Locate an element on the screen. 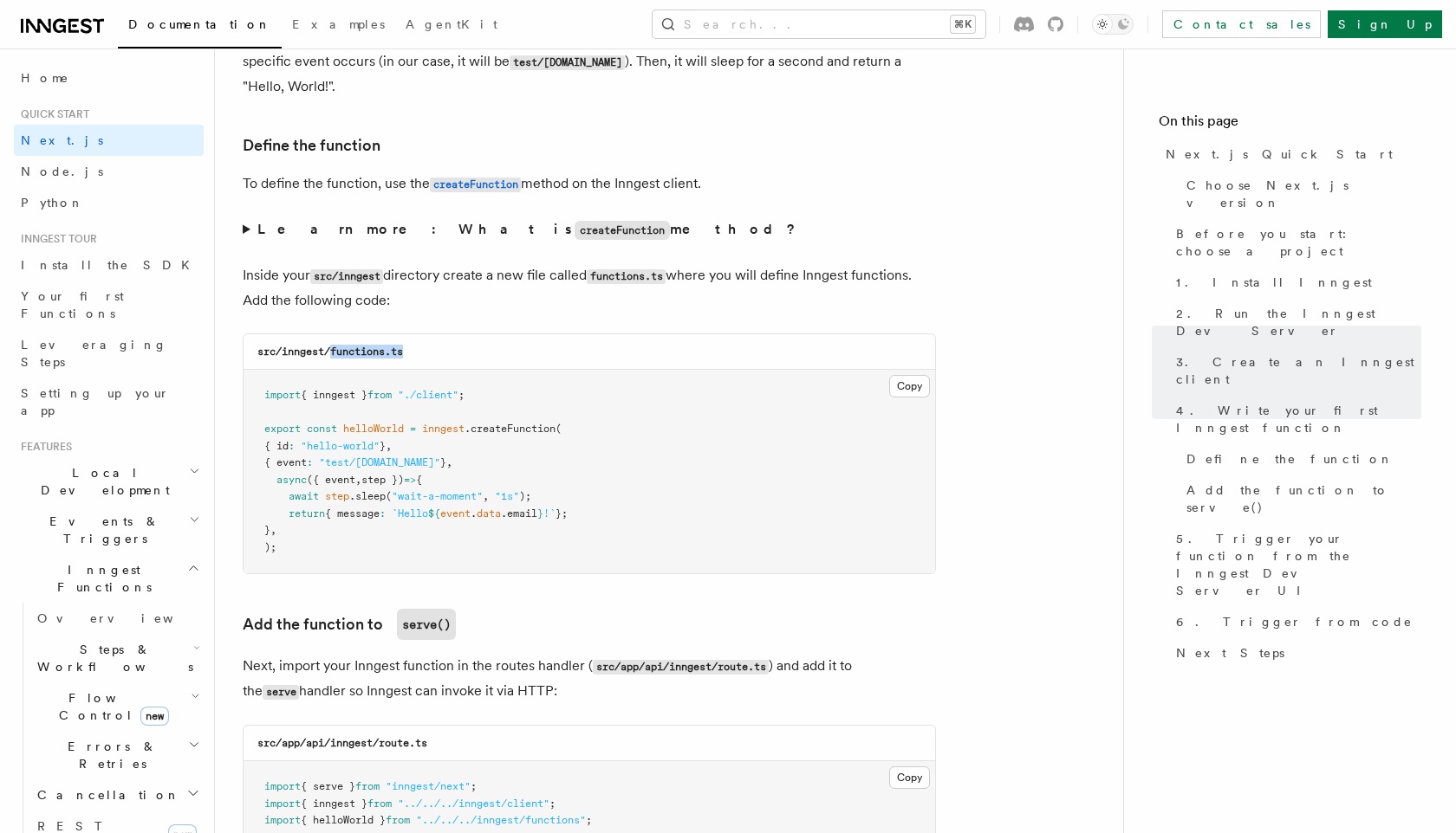 This screenshot has height=833, width=1456. a: Sign Up is located at coordinates (1385, 24).